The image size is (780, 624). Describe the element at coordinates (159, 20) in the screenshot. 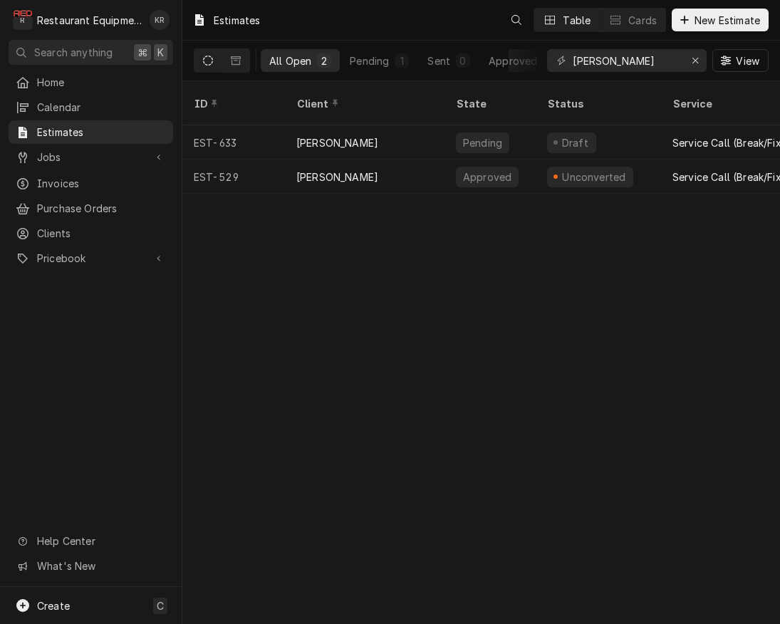

I see `div: Kelli Robinette's Avatar` at that location.